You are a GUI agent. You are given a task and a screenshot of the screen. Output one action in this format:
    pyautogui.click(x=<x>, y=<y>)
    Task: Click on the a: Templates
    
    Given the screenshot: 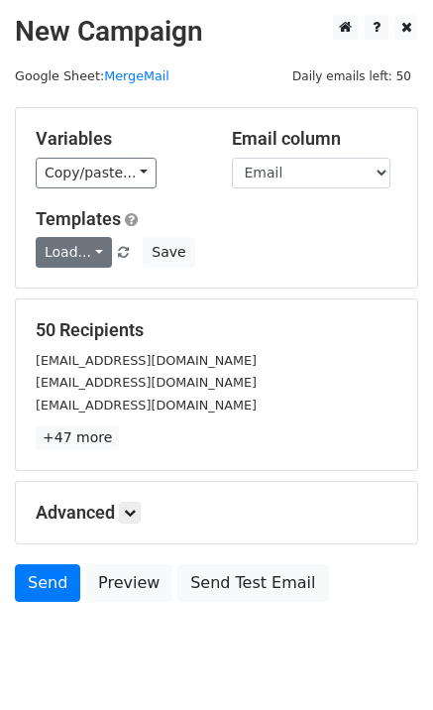 What is the action you would take?
    pyautogui.click(x=78, y=218)
    